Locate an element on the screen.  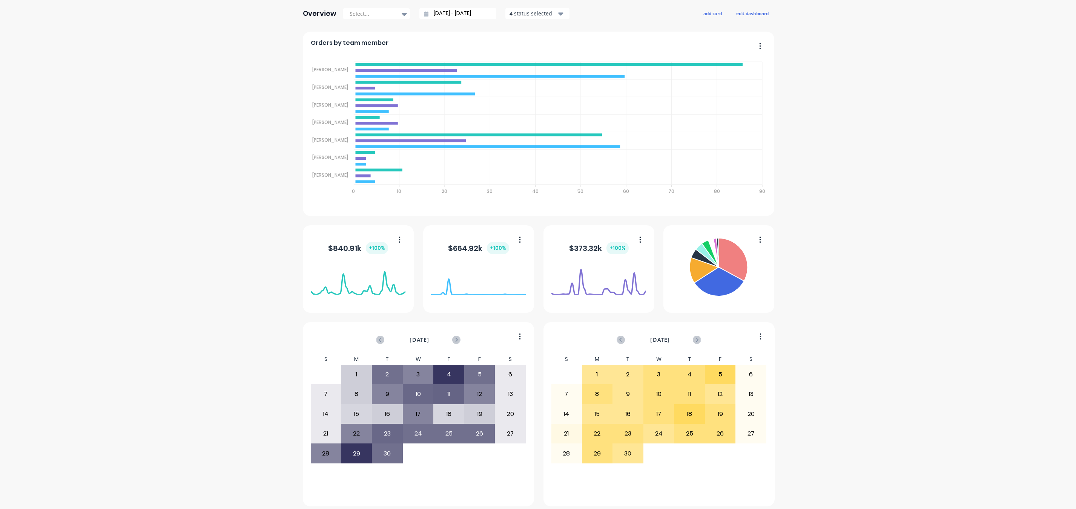
div: 4 status selected is located at coordinates (533, 13).